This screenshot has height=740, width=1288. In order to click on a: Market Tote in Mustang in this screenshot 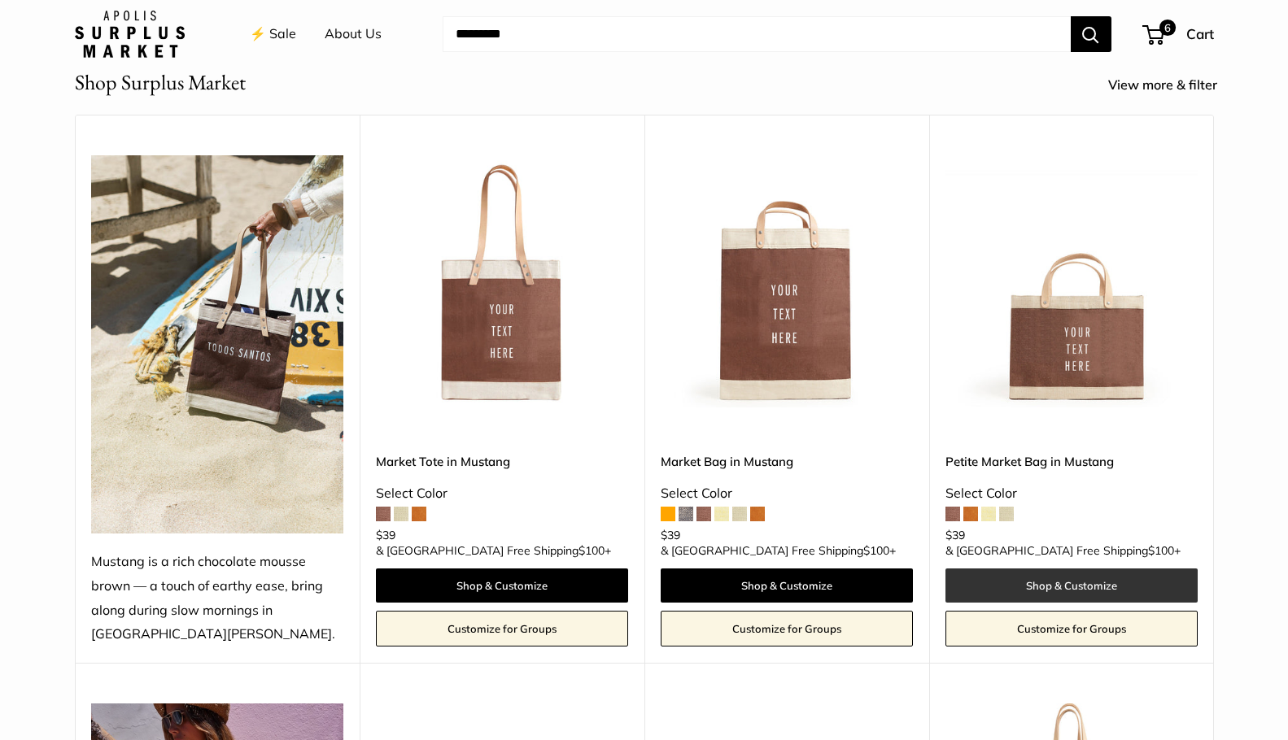, I will do `click(502, 461)`.